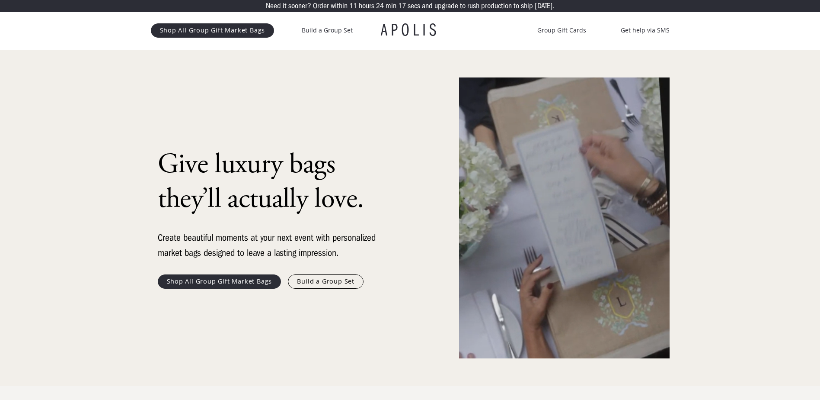 The width and height of the screenshot is (820, 400). Describe the element at coordinates (270, 182) in the screenshot. I see `h1: Give luxury bags they’ll actually love.` at that location.